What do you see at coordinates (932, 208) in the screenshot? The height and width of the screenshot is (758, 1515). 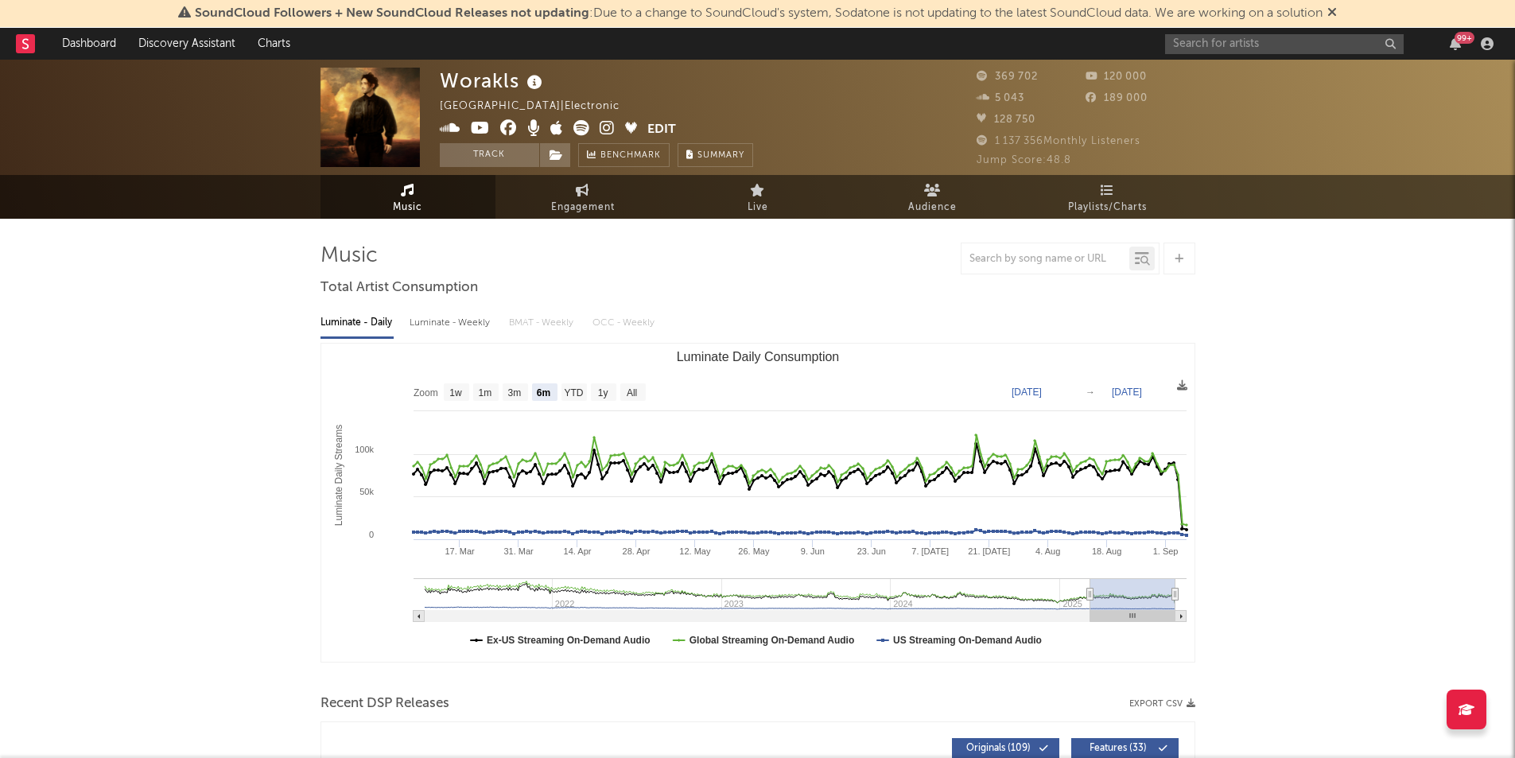 I see `span: Audience` at bounding box center [932, 208].